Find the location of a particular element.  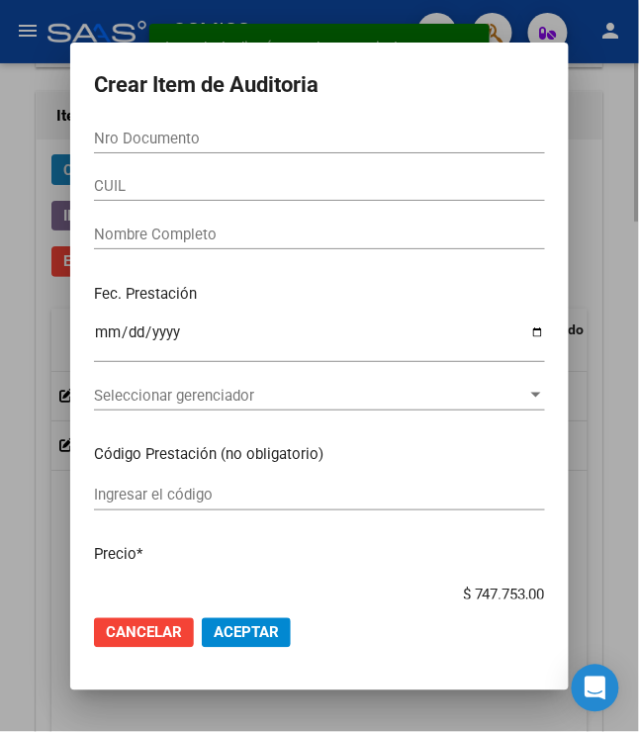

p: Código Prestación (no obligatorio) is located at coordinates (319, 454).